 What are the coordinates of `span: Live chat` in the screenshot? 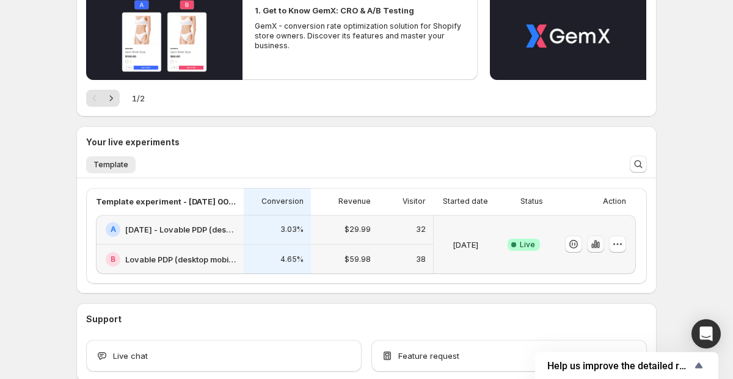 It's located at (130, 356).